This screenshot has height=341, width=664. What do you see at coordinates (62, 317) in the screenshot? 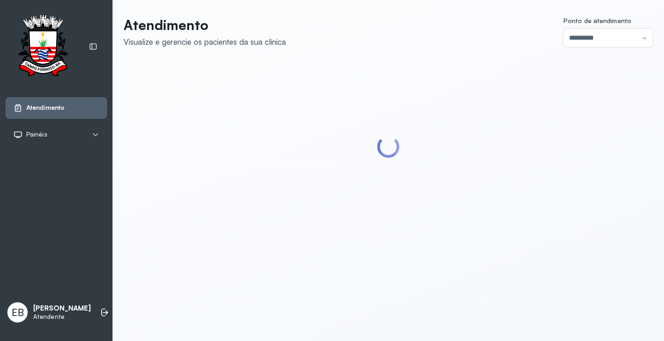
I see `p: Atendente` at bounding box center [62, 317].